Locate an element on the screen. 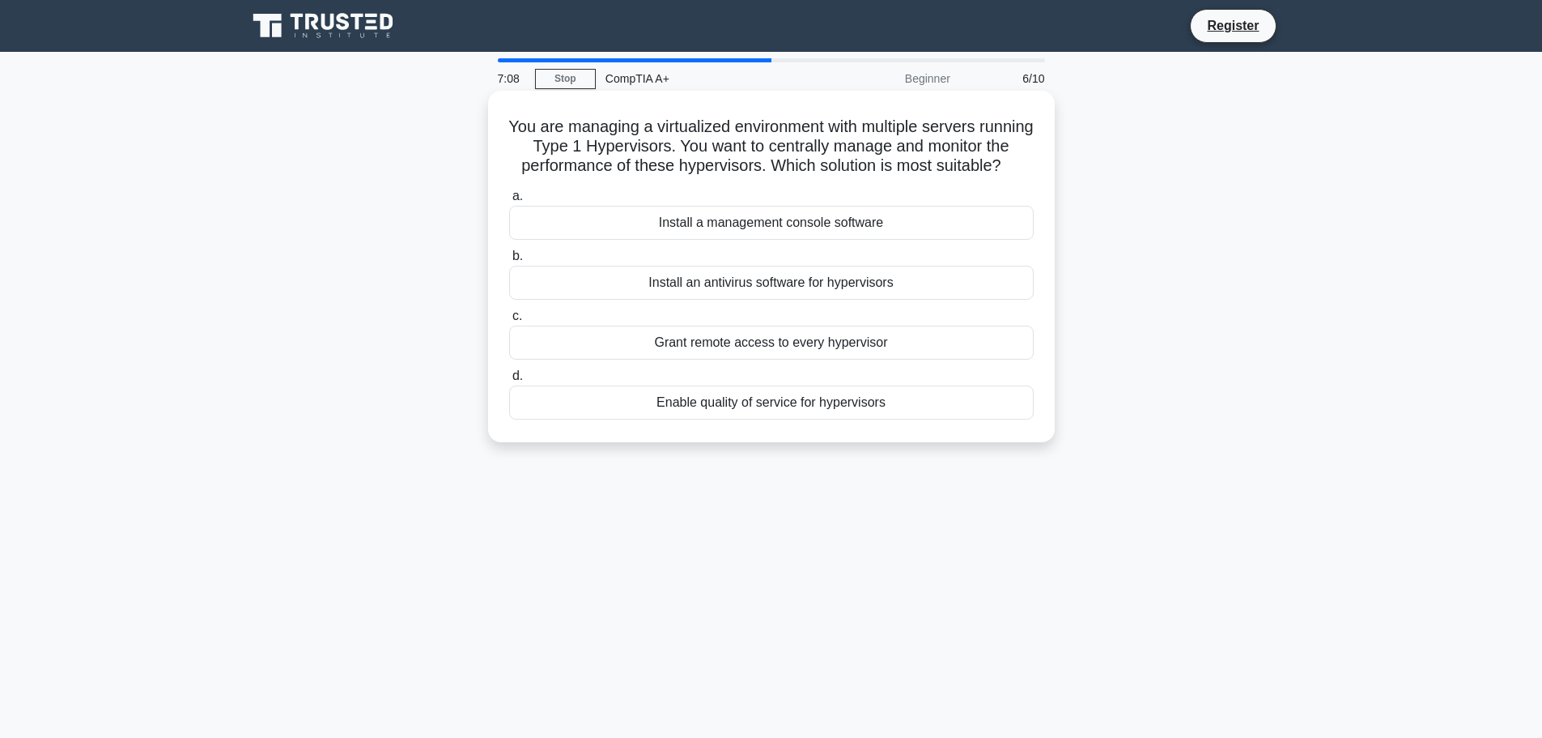 The image size is (1542, 738). span: d. is located at coordinates (517, 375).